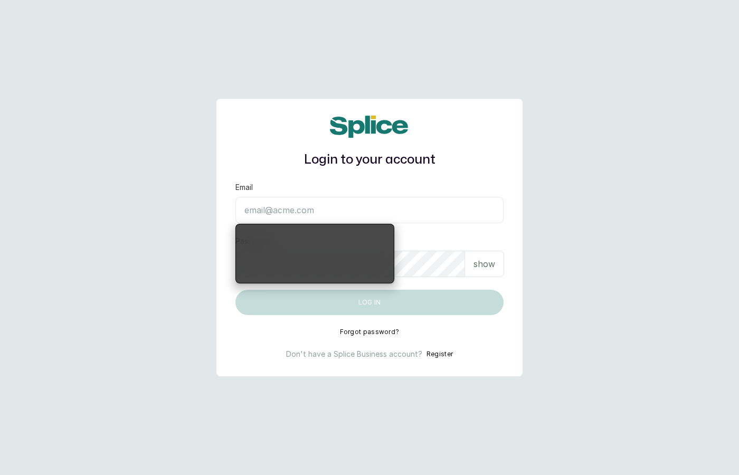  What do you see at coordinates (484, 264) in the screenshot?
I see `p: show` at bounding box center [484, 264].